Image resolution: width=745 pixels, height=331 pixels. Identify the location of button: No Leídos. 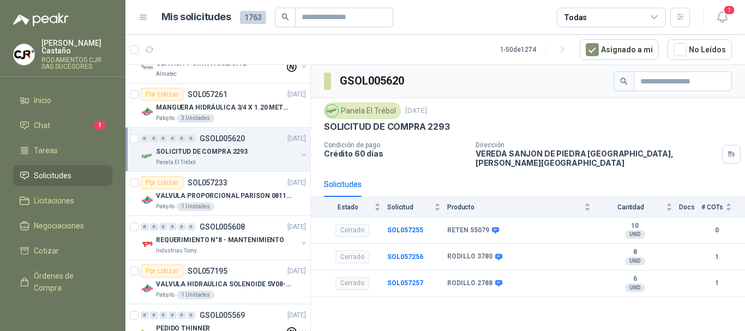
(699, 50).